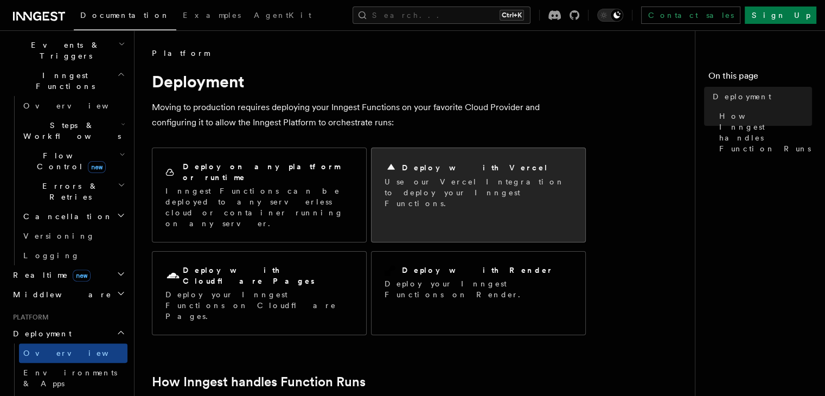 Image resolution: width=825 pixels, height=396 pixels. Describe the element at coordinates (479, 289) in the screenshot. I see `p: Deploy your Inngest Functions on Render.` at that location.